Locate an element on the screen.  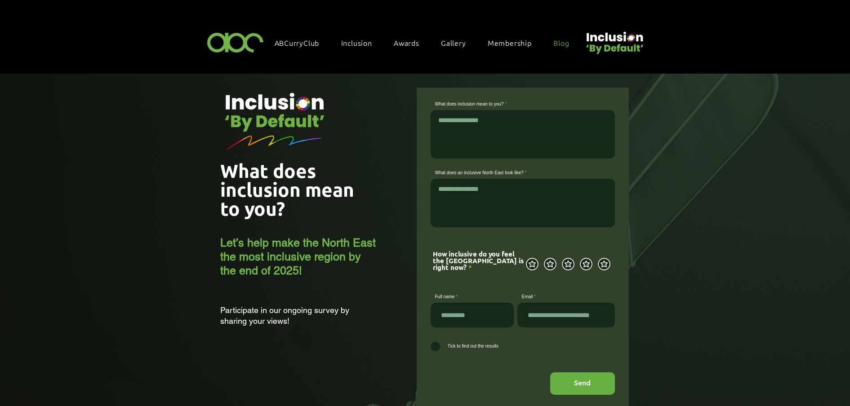
label: What does inclusion mean to you? is located at coordinates (523, 104).